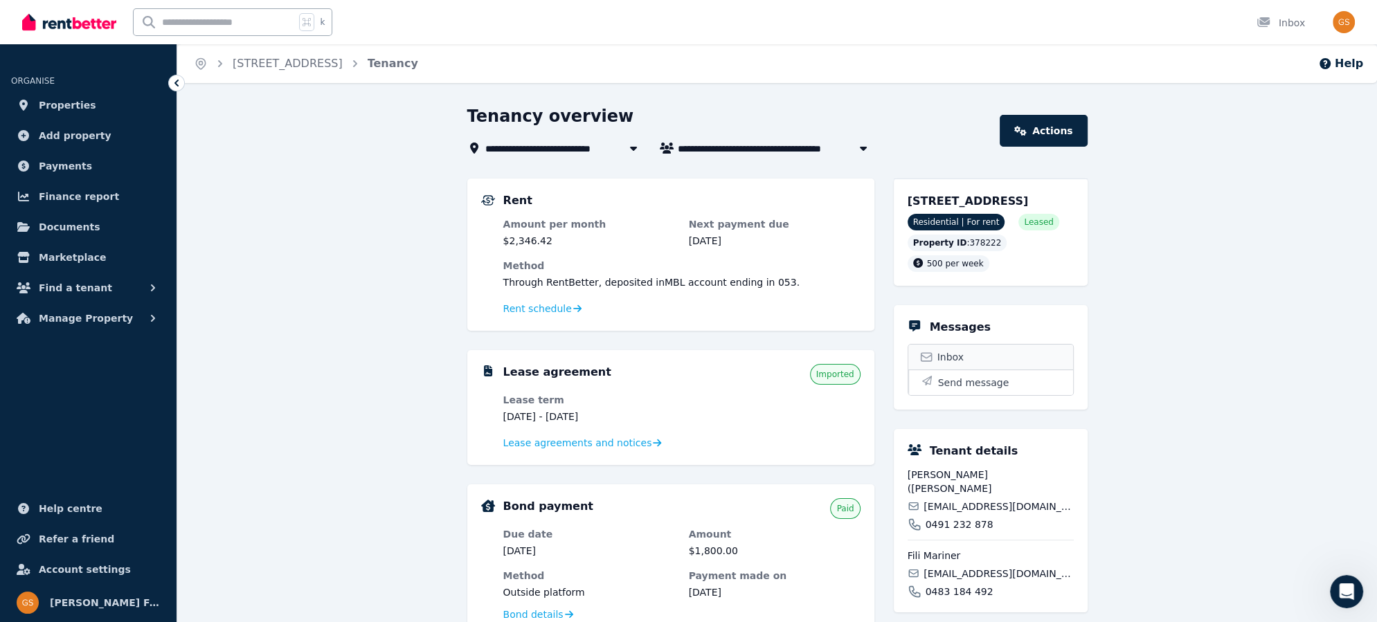  Describe the element at coordinates (22, 19) in the screenshot. I see `button: go back` at that location.